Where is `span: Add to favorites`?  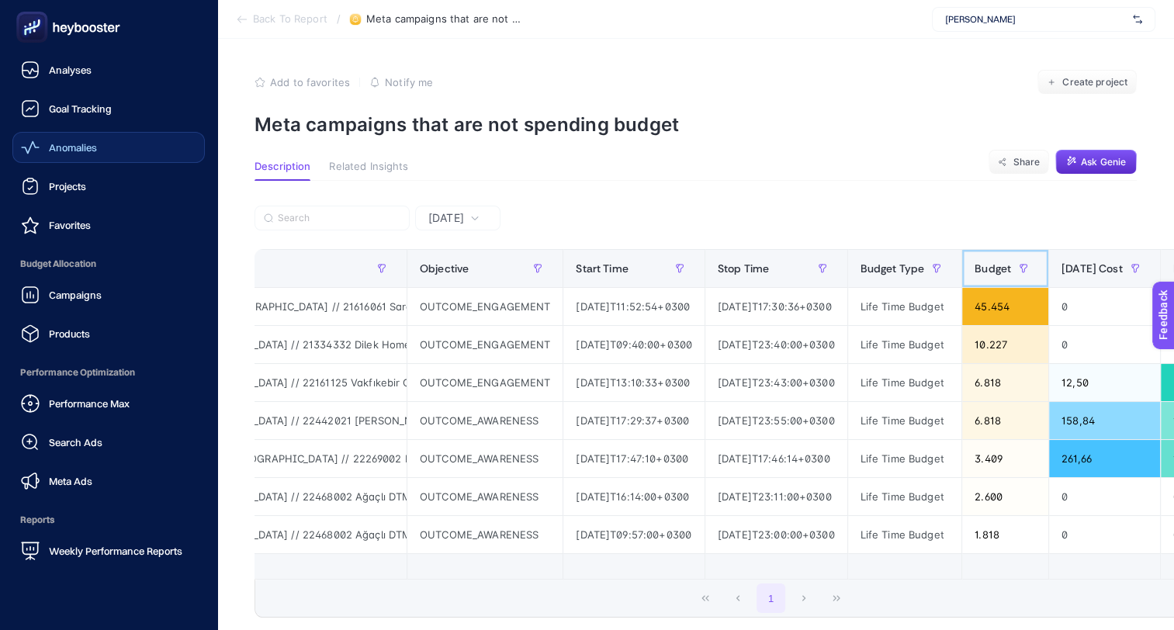
span: Add to favorites is located at coordinates (310, 82).